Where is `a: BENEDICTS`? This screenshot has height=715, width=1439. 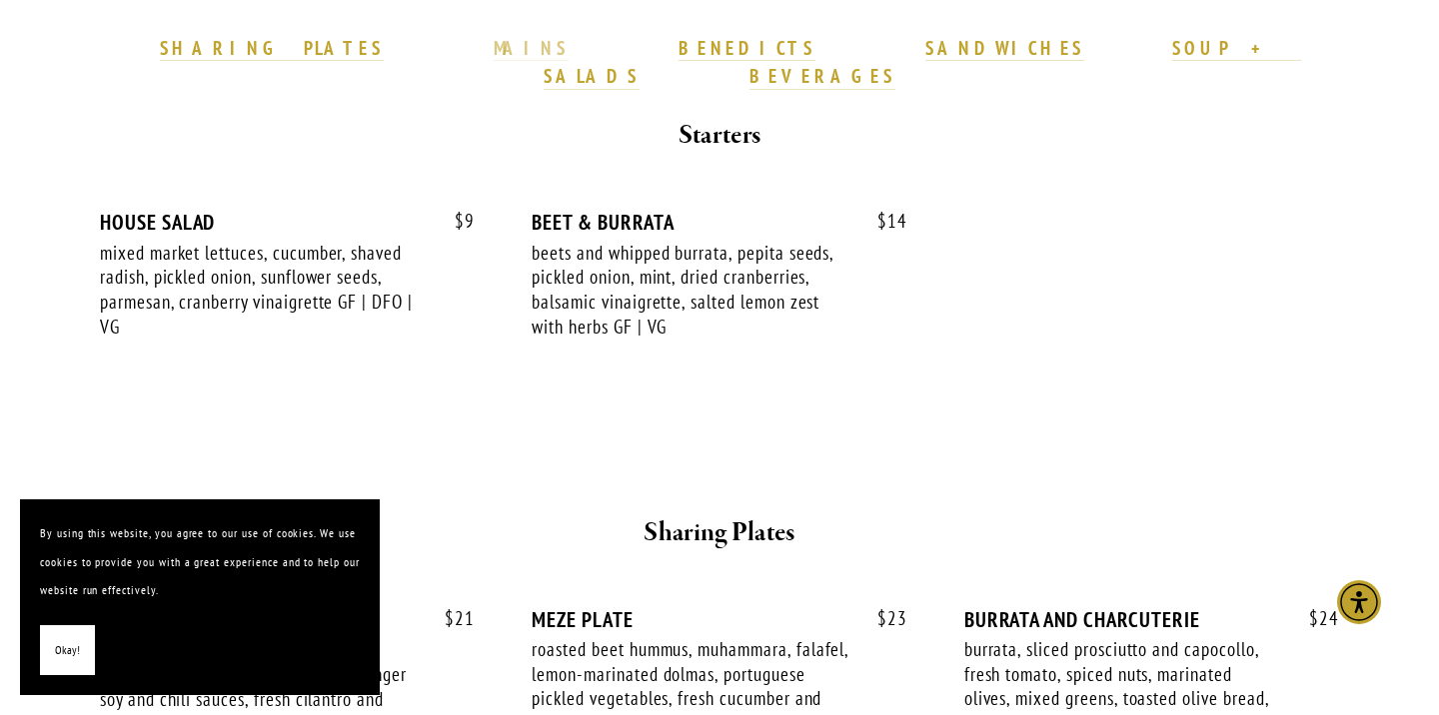
a: BENEDICTS is located at coordinates (747, 49).